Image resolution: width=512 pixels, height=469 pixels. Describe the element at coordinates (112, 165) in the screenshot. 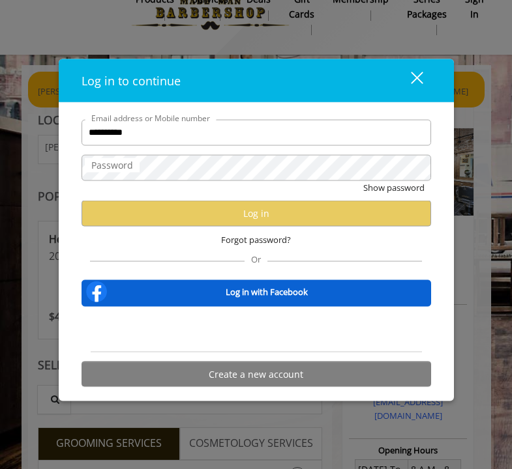

I see `label: Password` at that location.